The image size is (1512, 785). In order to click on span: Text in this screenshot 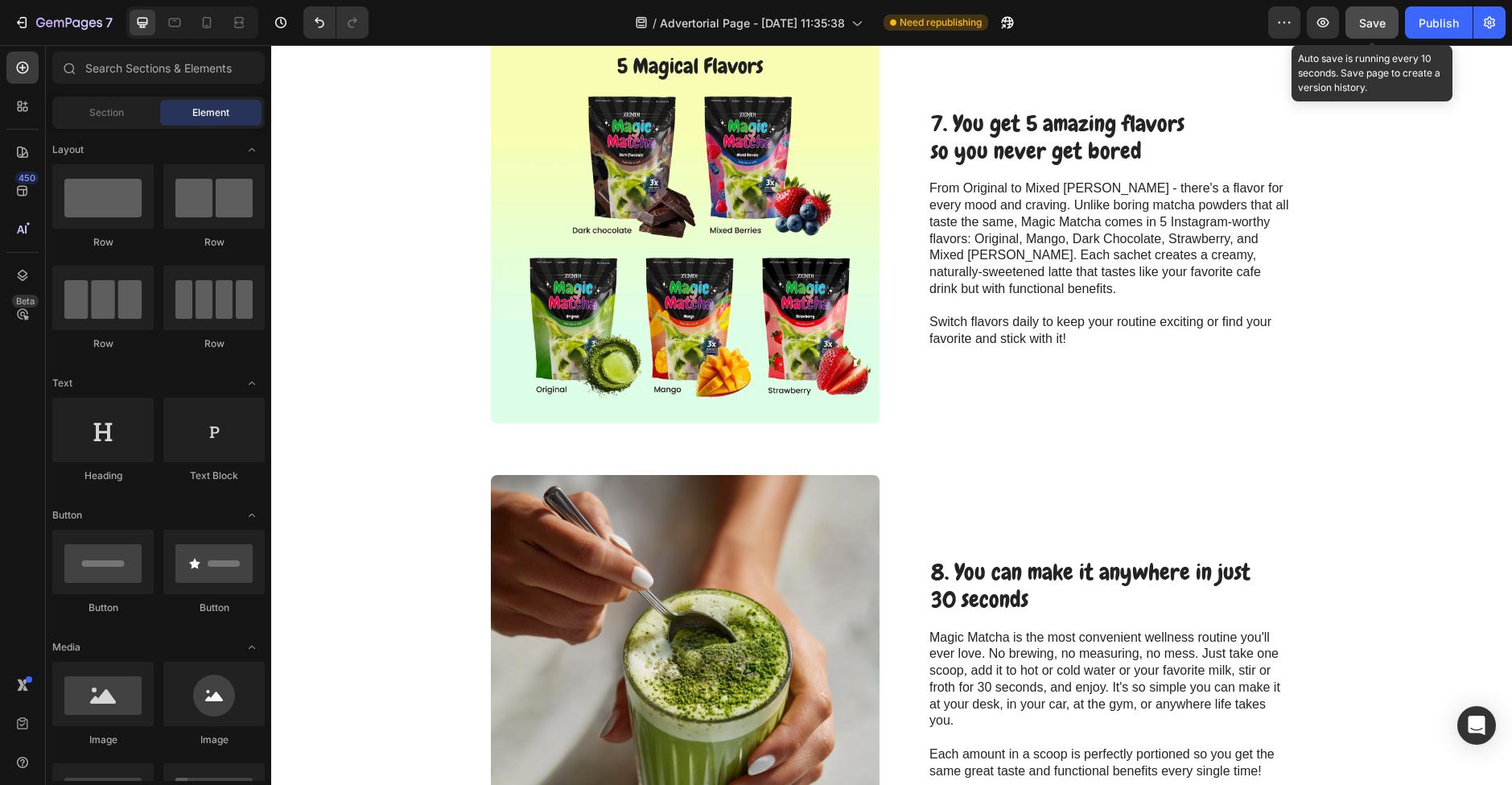, I will do `click(62, 383)`.